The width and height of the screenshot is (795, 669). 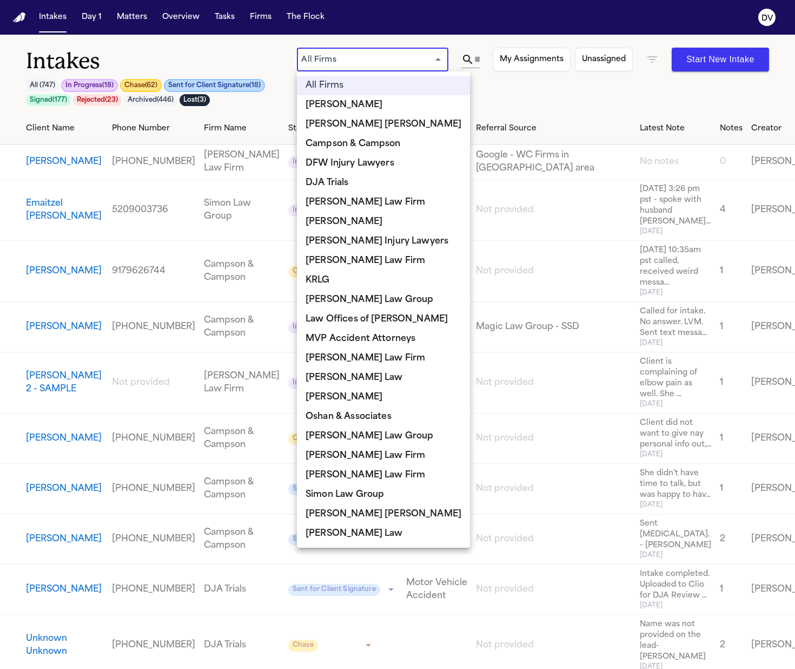 I want to click on li: DFW Injury Lawyers, so click(x=384, y=163).